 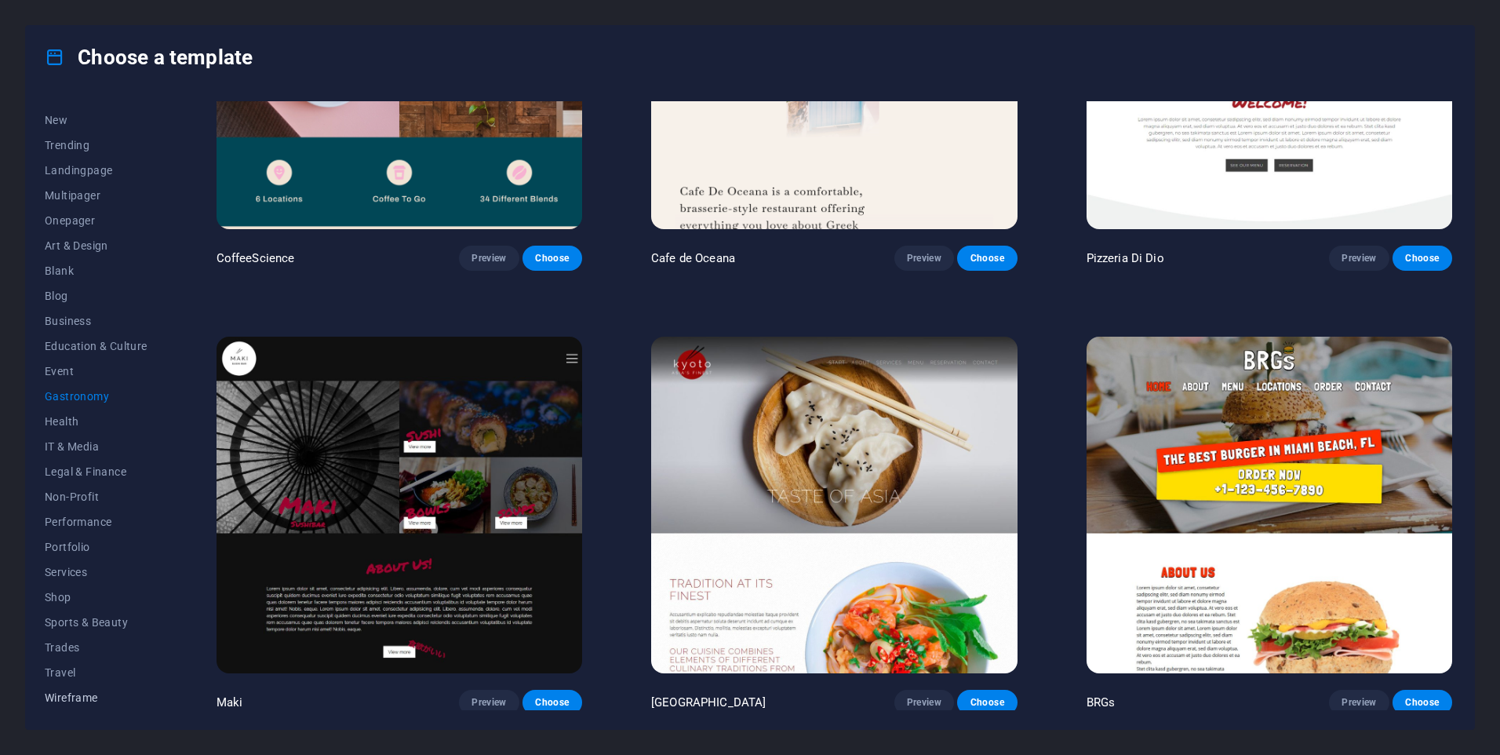 I want to click on span: Health, so click(x=96, y=421).